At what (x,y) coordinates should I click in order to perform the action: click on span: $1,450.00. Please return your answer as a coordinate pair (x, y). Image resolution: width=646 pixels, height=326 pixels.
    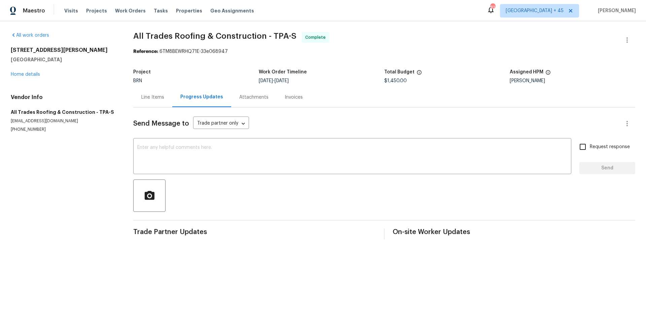
    Looking at the image, I should click on (395, 81).